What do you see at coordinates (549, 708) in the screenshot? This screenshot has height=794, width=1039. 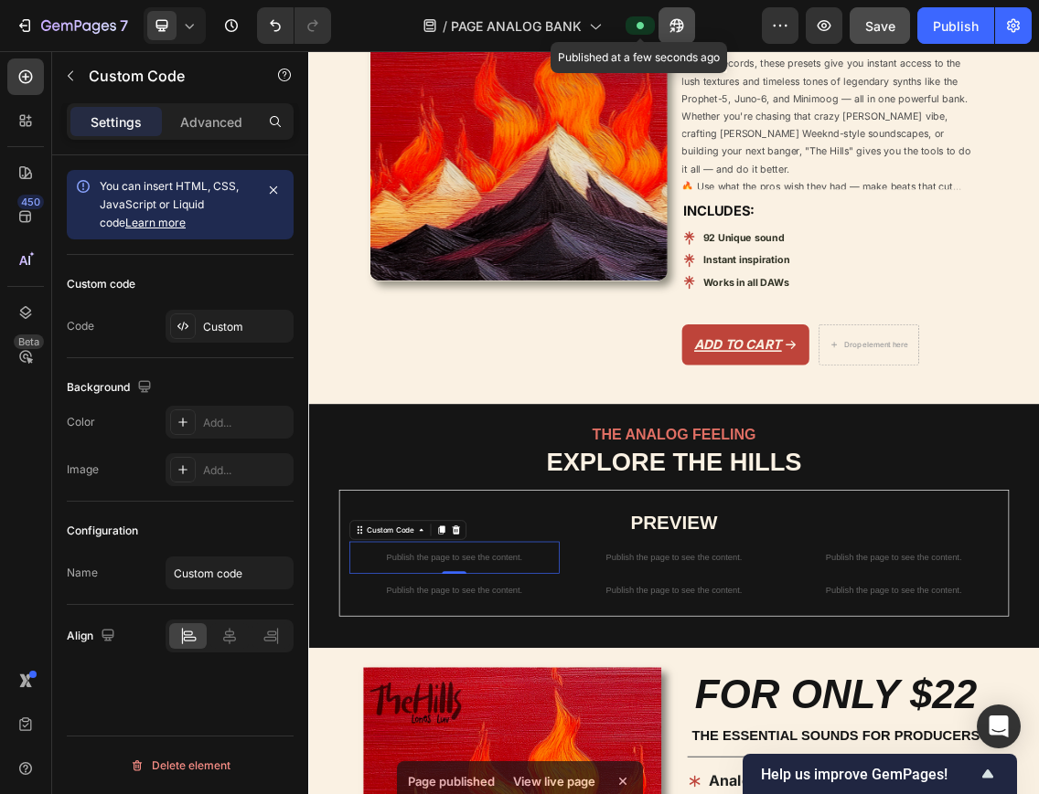 I see `strong: PREVIEW` at bounding box center [549, 708].